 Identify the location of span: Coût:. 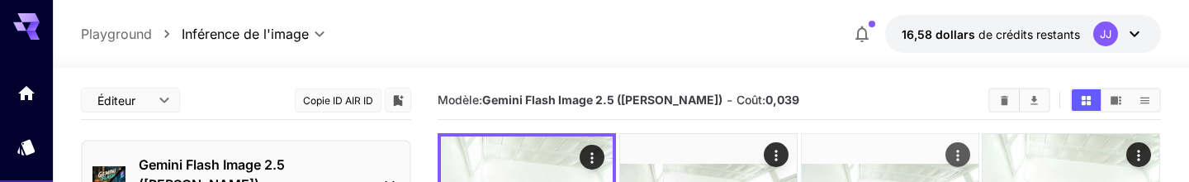
(768, 99).